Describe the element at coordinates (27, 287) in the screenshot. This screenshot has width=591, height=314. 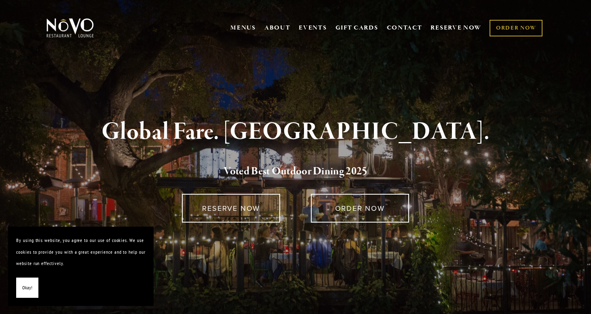
I see `span: Okay!` at that location.